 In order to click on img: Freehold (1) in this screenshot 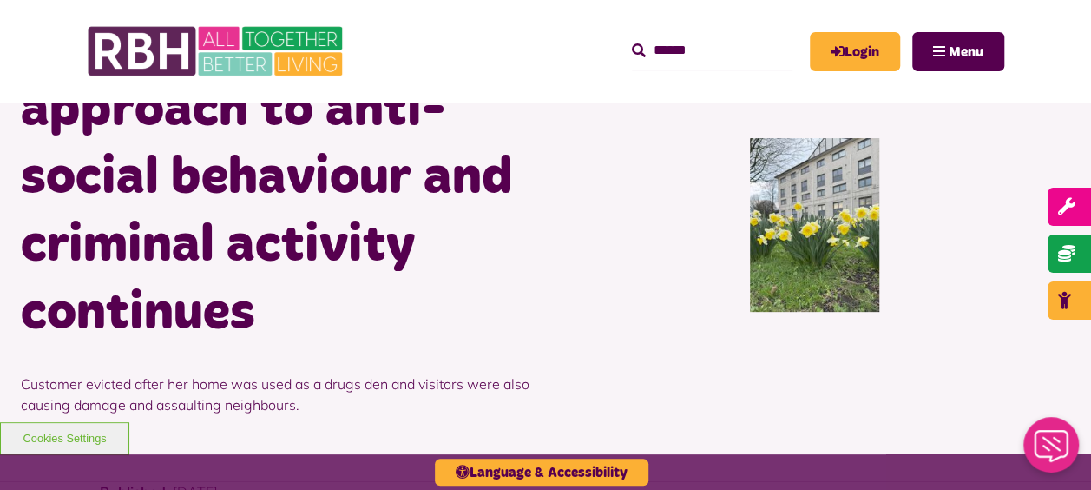, I will do `click(815, 225)`.